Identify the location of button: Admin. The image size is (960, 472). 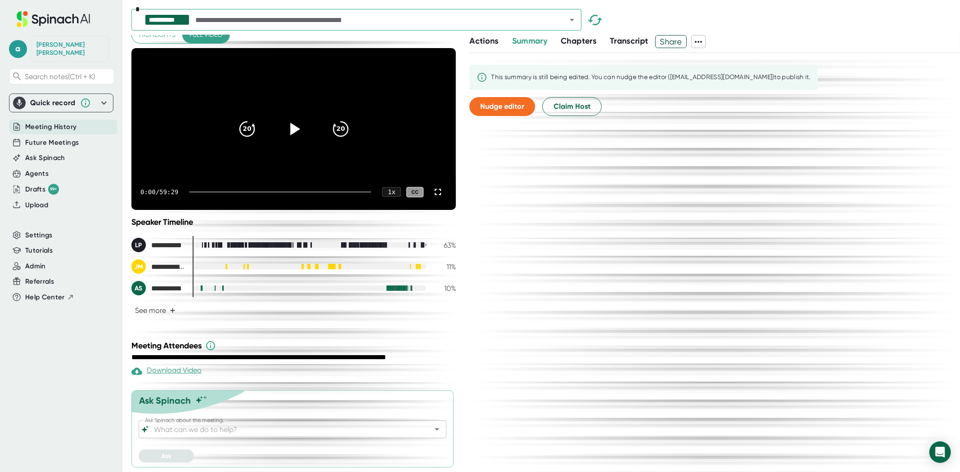
(36, 266).